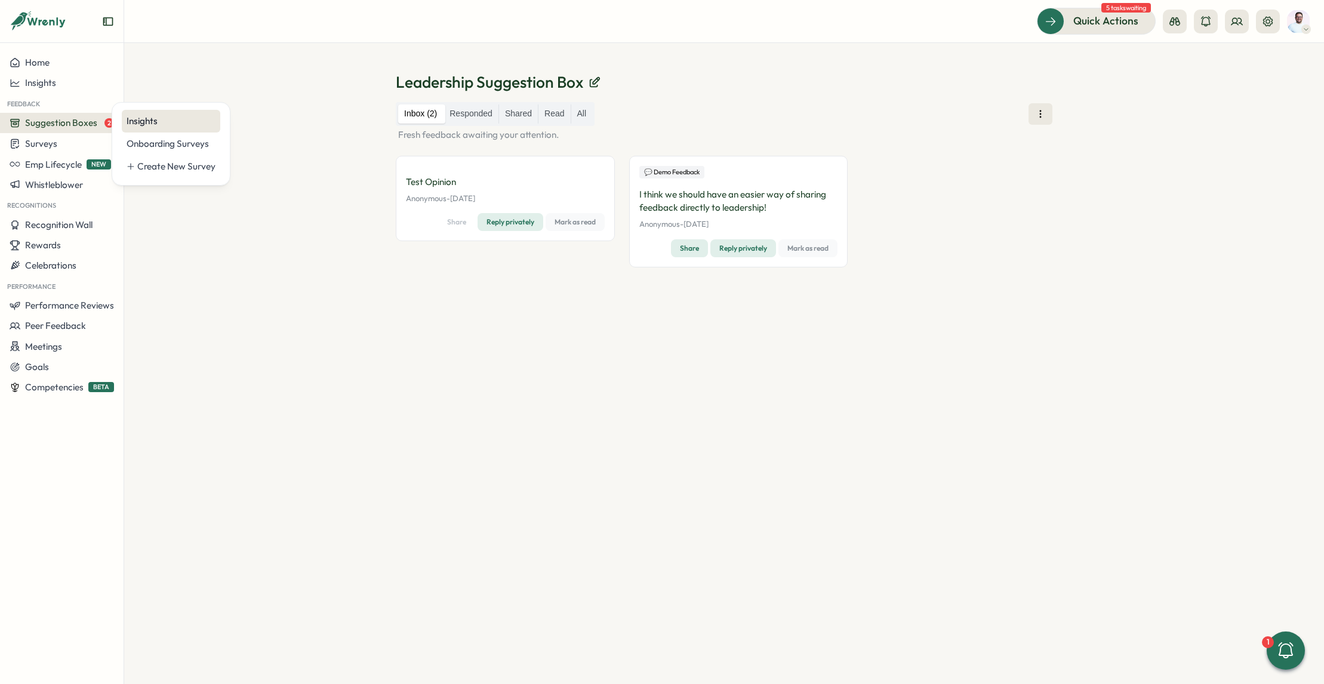 This screenshot has height=684, width=1324. What do you see at coordinates (99, 164) in the screenshot?
I see `span: NEW` at bounding box center [99, 164].